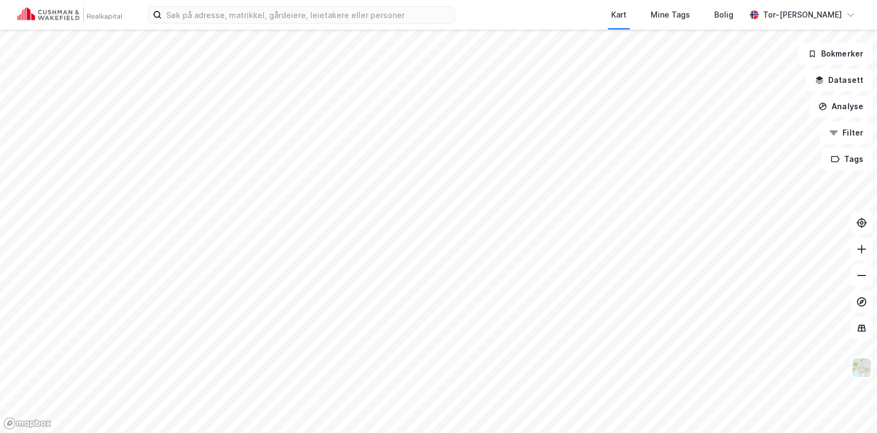  I want to click on img: cushman-wakefield-realkapital-logo.202ea83816669bd177139c58696a8fa1.svg, so click(70, 15).